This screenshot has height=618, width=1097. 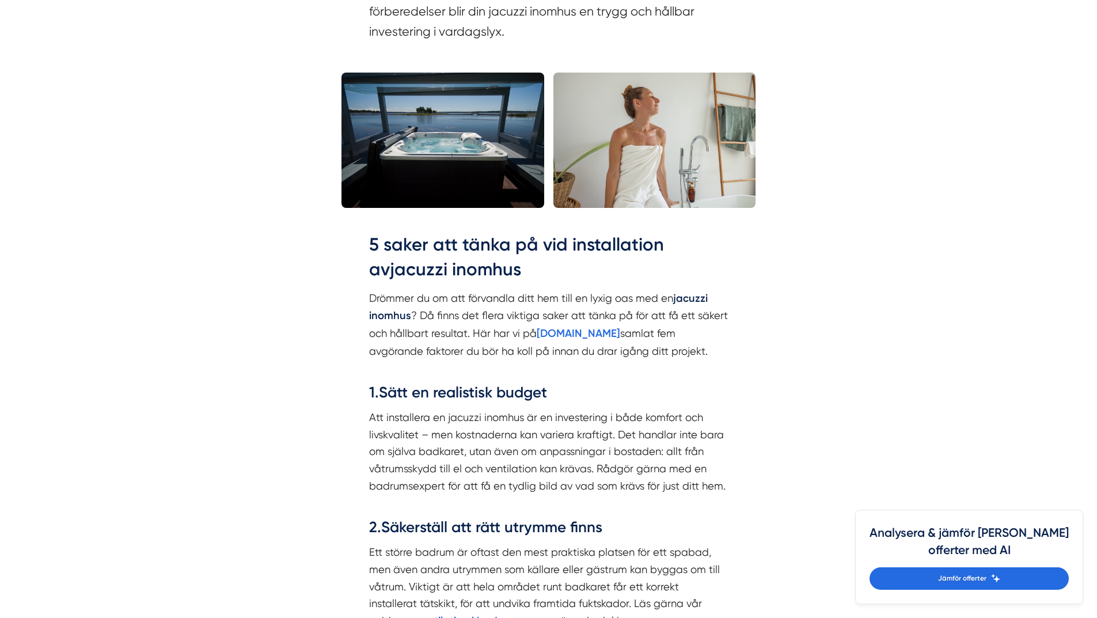 What do you see at coordinates (962, 578) in the screenshot?
I see `span: Jämför offerter` at bounding box center [962, 578].